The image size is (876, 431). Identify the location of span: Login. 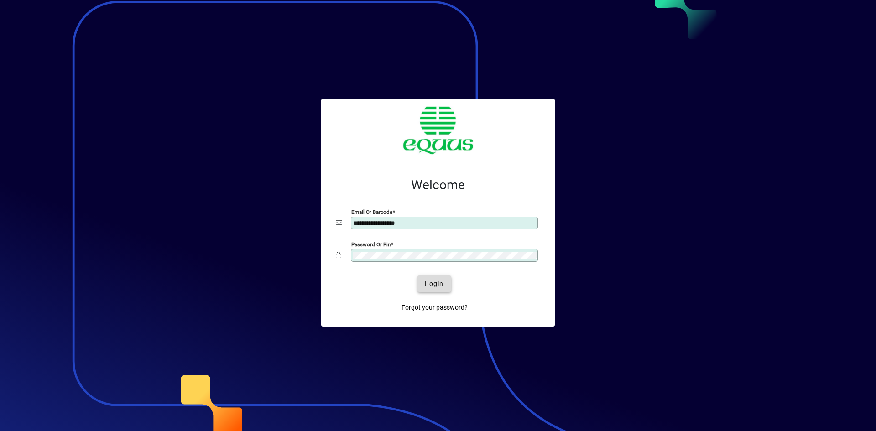
(434, 284).